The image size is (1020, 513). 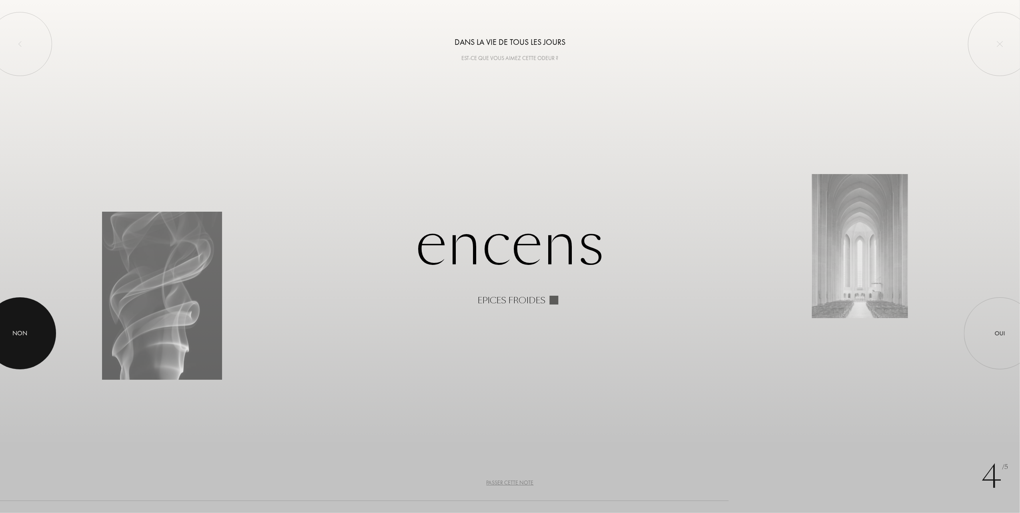 I want to click on img: left_onboard.svg, so click(x=20, y=44).